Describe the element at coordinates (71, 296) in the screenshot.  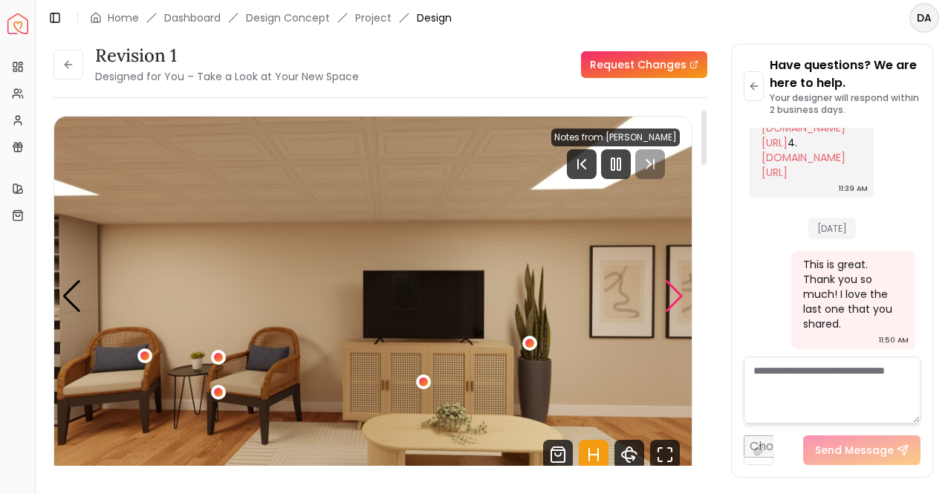
I see `div: Previous slide` at that location.